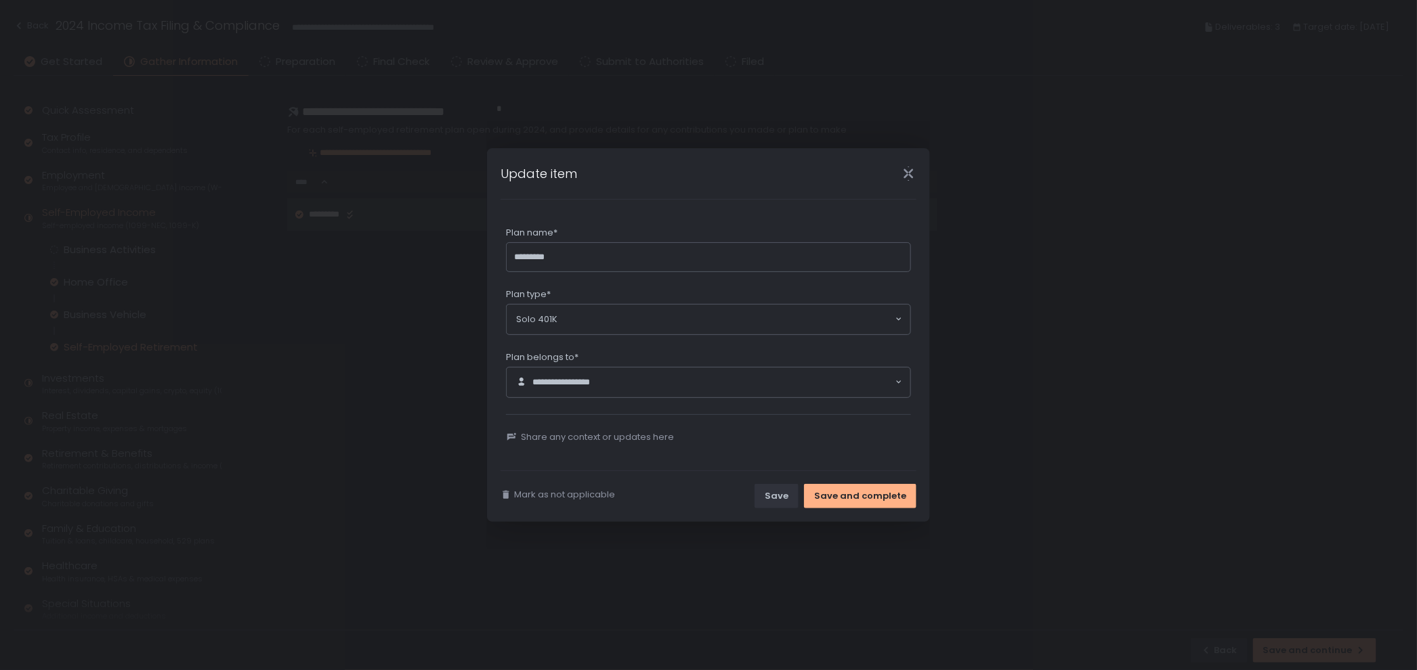 This screenshot has height=670, width=1417. What do you see at coordinates (542, 358) in the screenshot?
I see `span: Plan belongs to*` at bounding box center [542, 358].